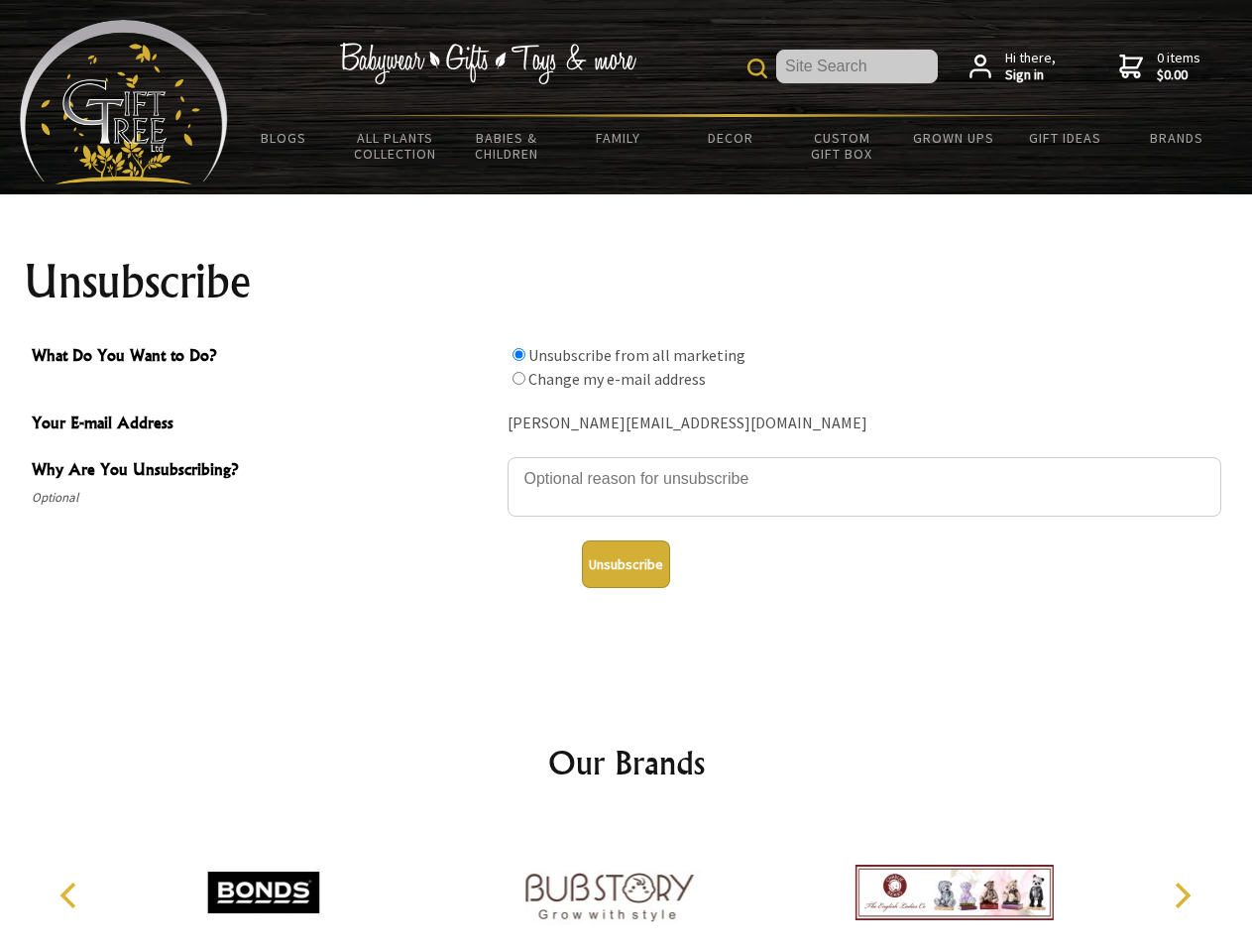 The image size is (1252, 952). I want to click on h1: Unsubscribe, so click(626, 281).